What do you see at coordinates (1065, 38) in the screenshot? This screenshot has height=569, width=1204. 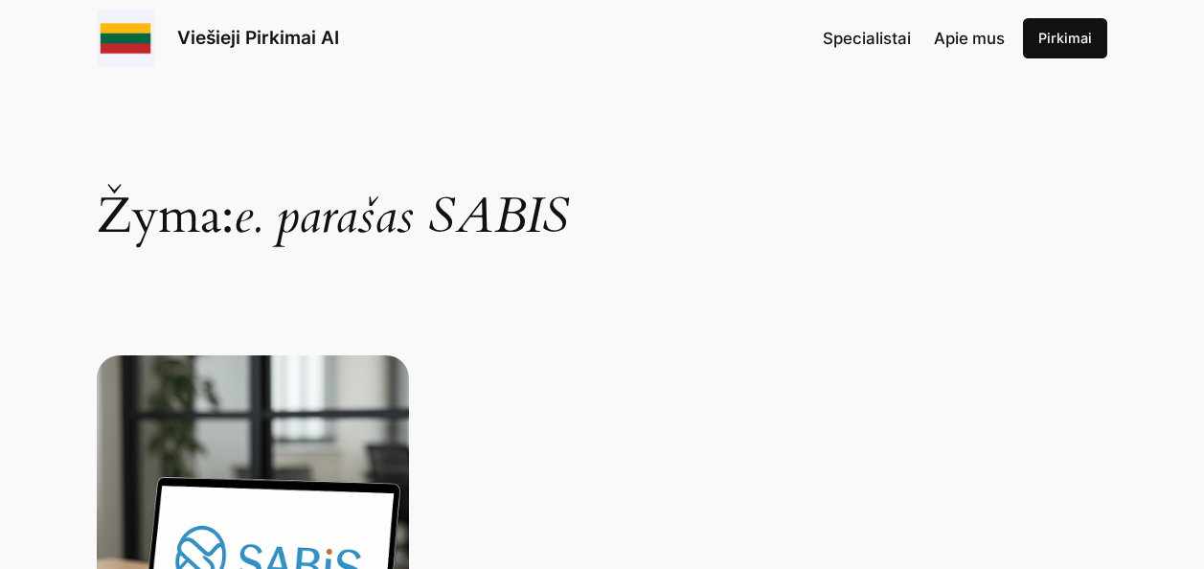 I see `a: Pirkimai` at bounding box center [1065, 38].